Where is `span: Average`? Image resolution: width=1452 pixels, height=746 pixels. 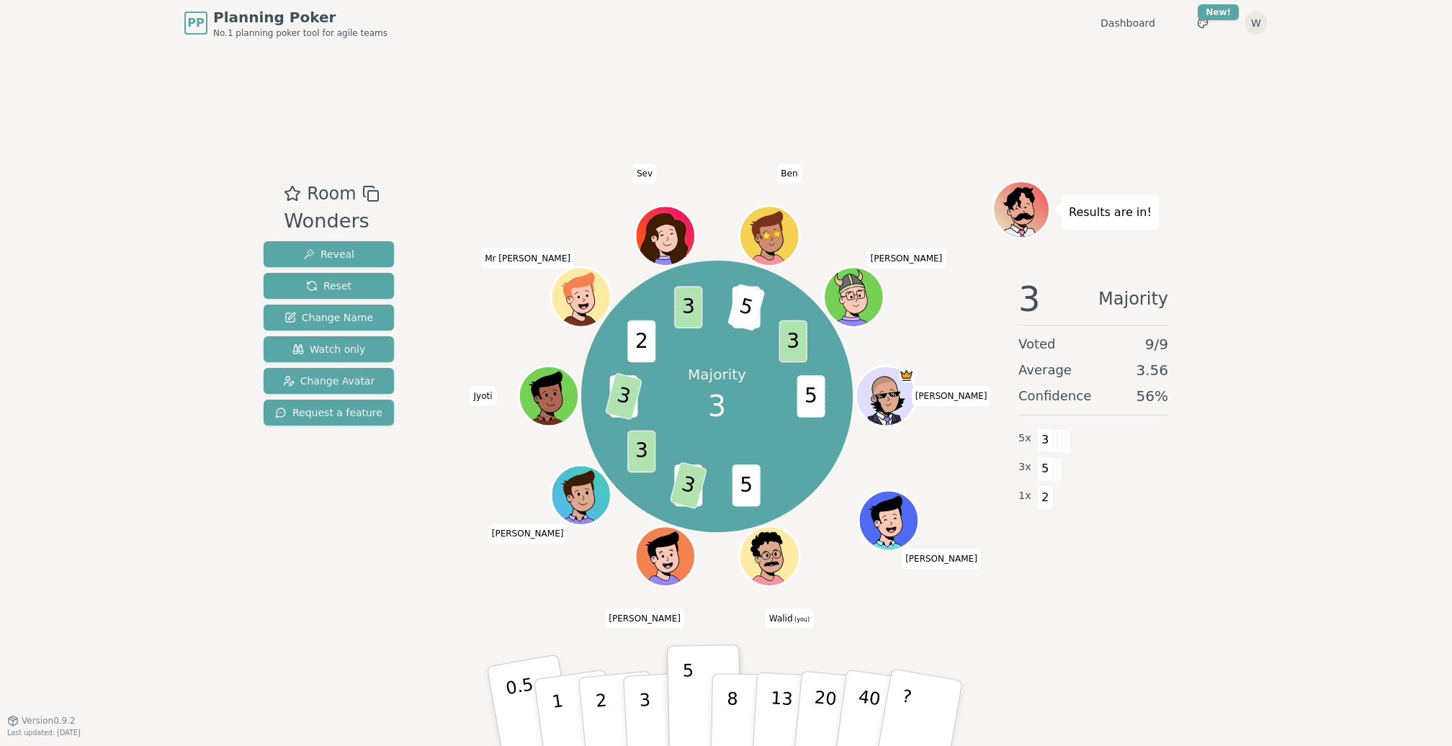
span: Average is located at coordinates (1045, 370).